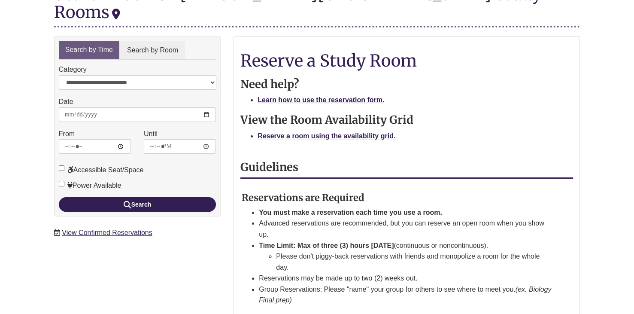 The image size is (634, 314). Describe the element at coordinates (326, 136) in the screenshot. I see `strong: Reserve a room using the availability grid.` at that location.